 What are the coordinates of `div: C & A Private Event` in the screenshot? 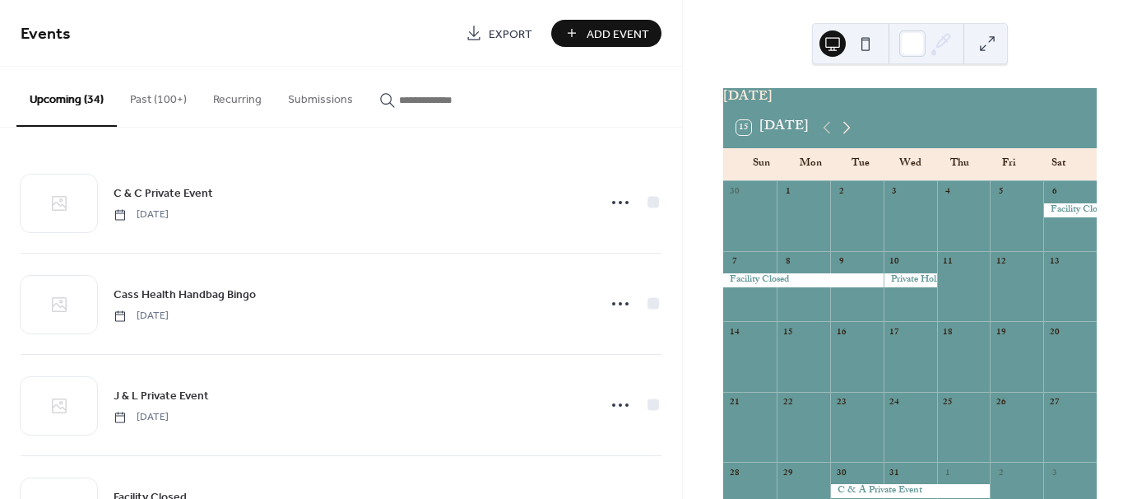 It's located at (910, 490).